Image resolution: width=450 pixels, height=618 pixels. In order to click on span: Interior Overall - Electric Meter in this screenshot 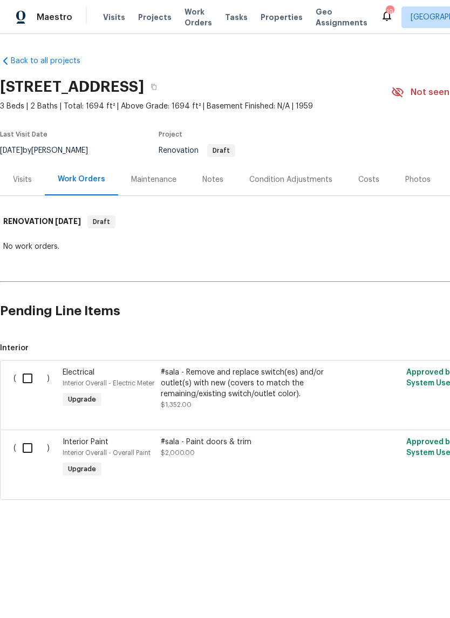, I will do `click(108, 383)`.